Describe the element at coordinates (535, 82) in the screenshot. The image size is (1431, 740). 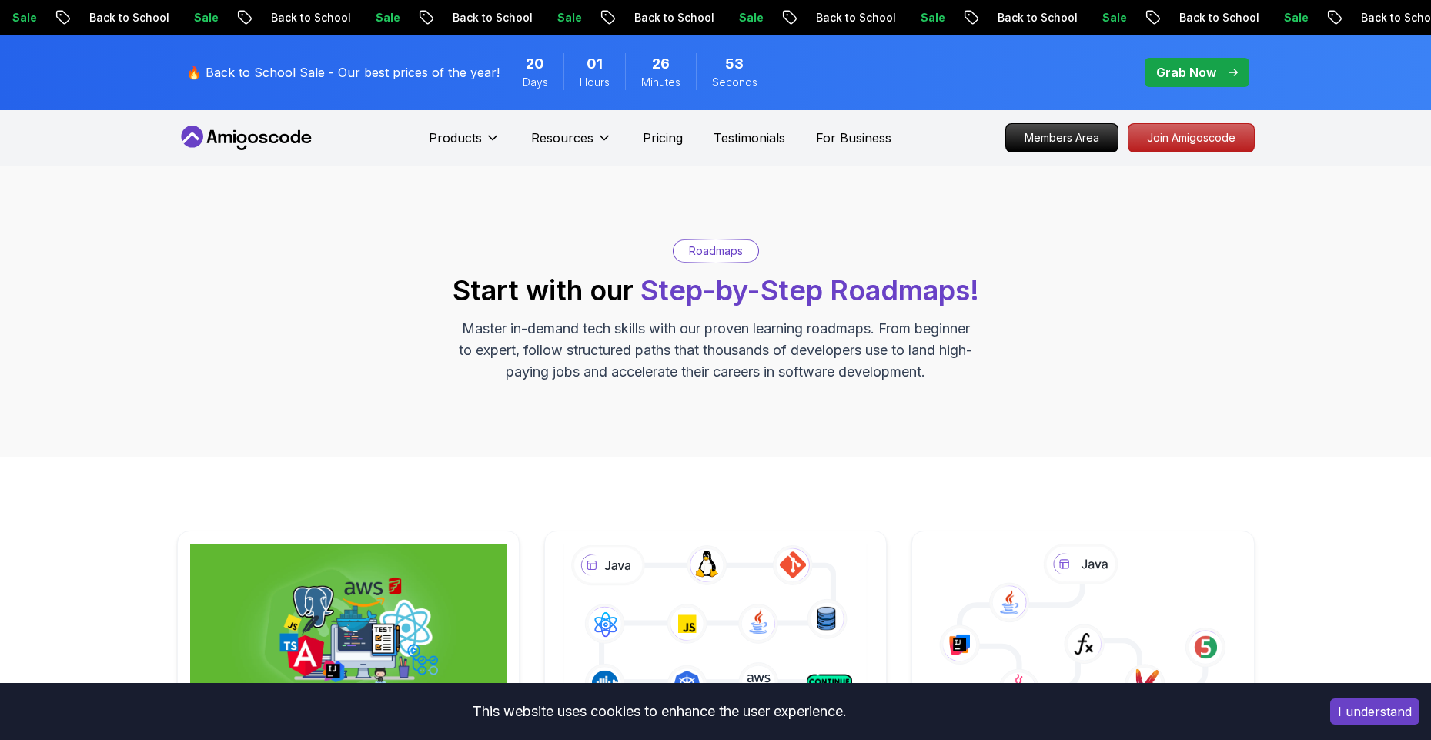
I see `span: Days` at that location.